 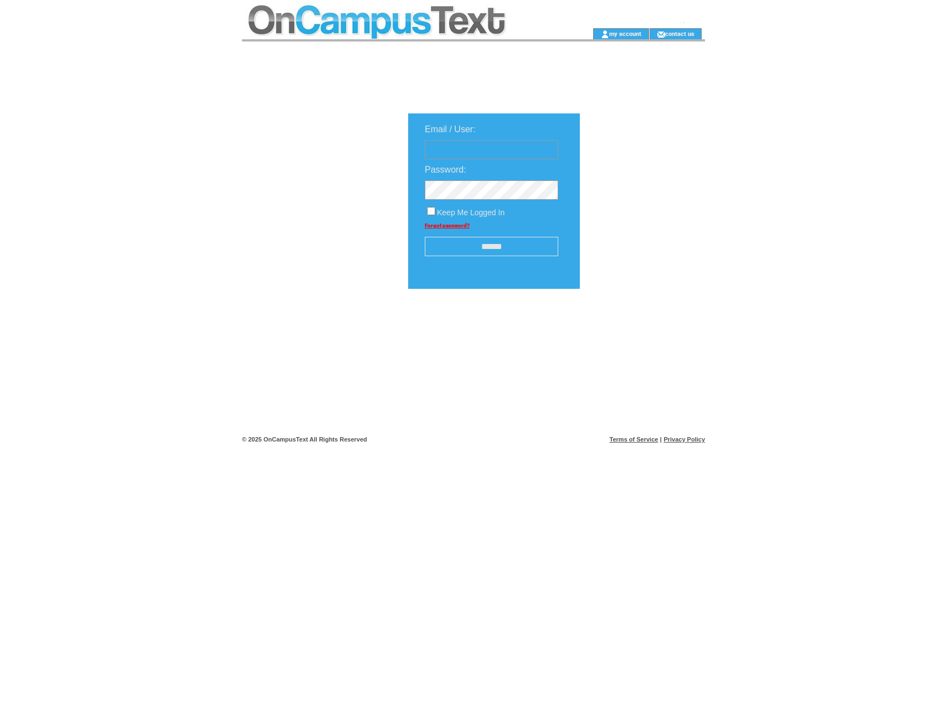 I want to click on a: contact us, so click(x=679, y=33).